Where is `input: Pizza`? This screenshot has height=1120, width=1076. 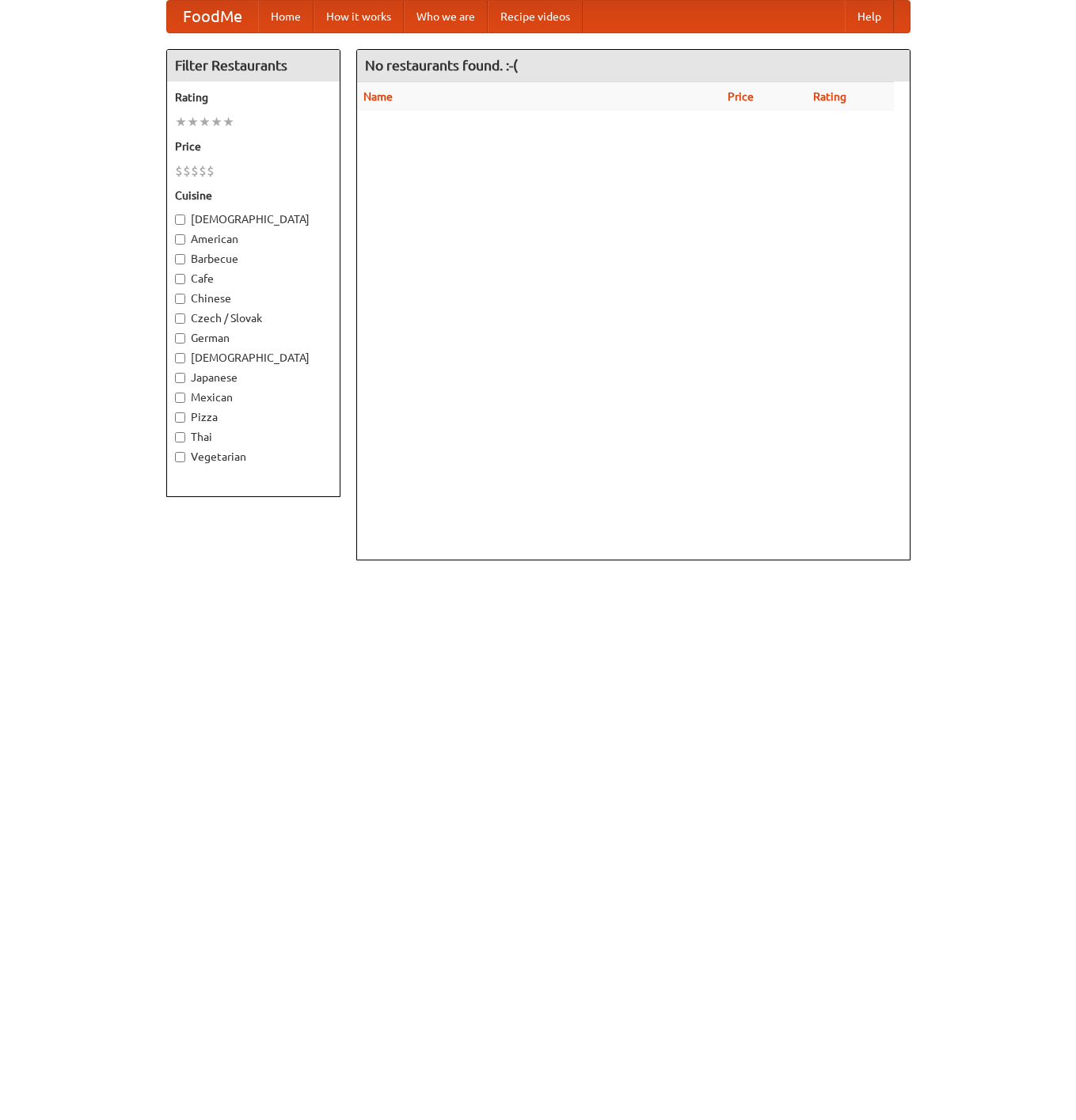
input: Pizza is located at coordinates (180, 417).